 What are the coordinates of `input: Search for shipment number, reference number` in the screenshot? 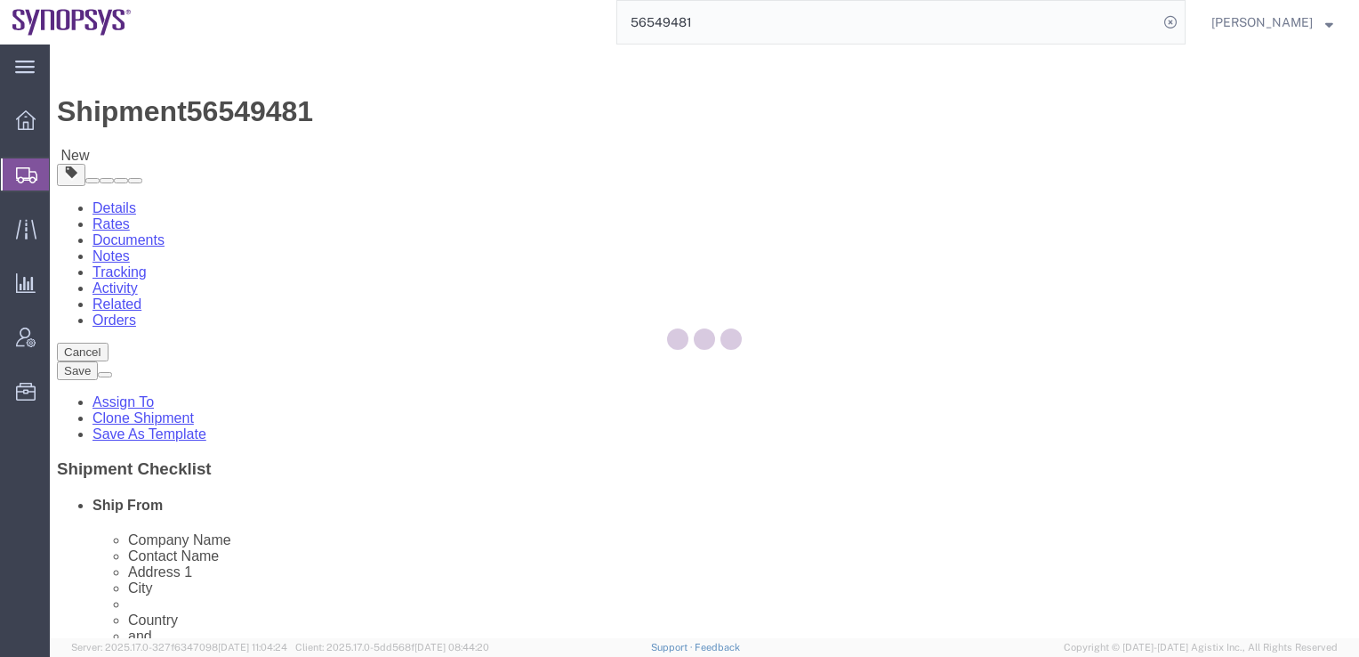 It's located at (888, 22).